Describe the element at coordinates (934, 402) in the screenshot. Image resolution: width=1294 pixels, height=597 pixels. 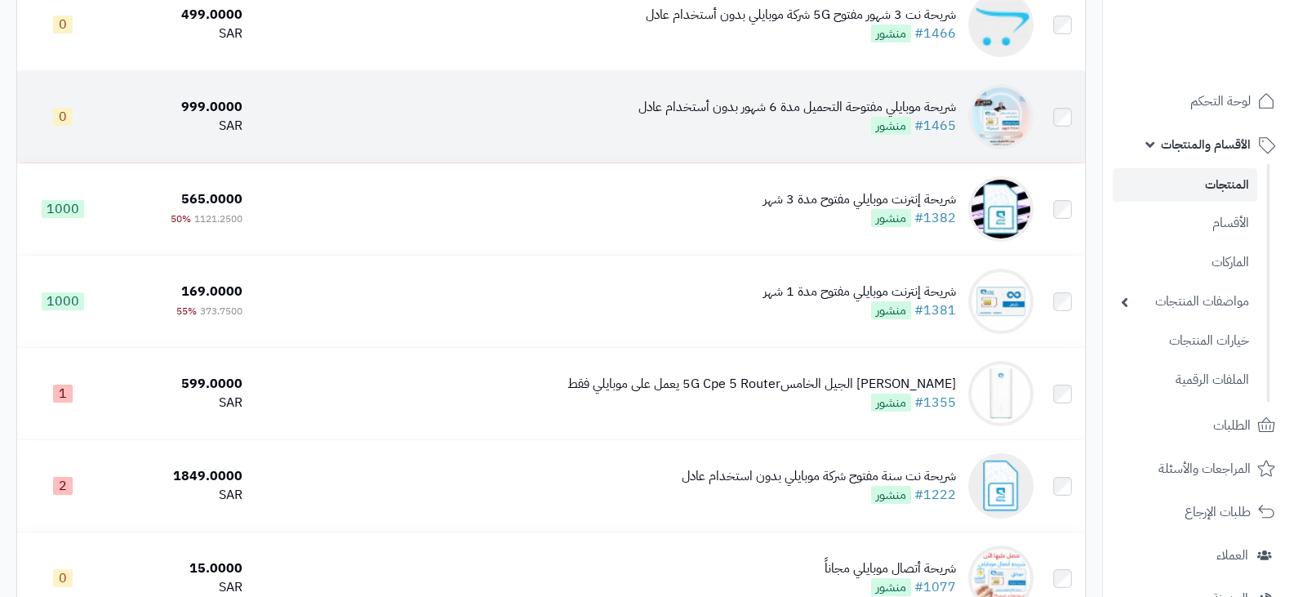
I see `a: #1355` at that location.